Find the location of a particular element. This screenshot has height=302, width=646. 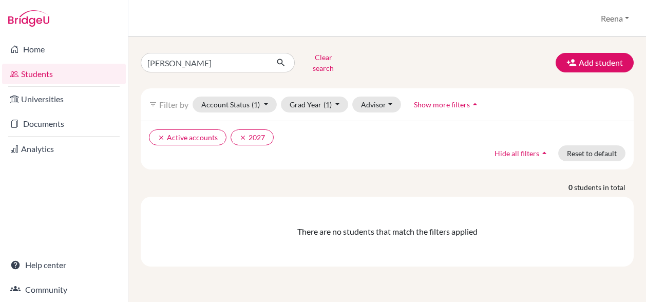

button: Hide all filtersarrow_drop_up is located at coordinates (522, 153).